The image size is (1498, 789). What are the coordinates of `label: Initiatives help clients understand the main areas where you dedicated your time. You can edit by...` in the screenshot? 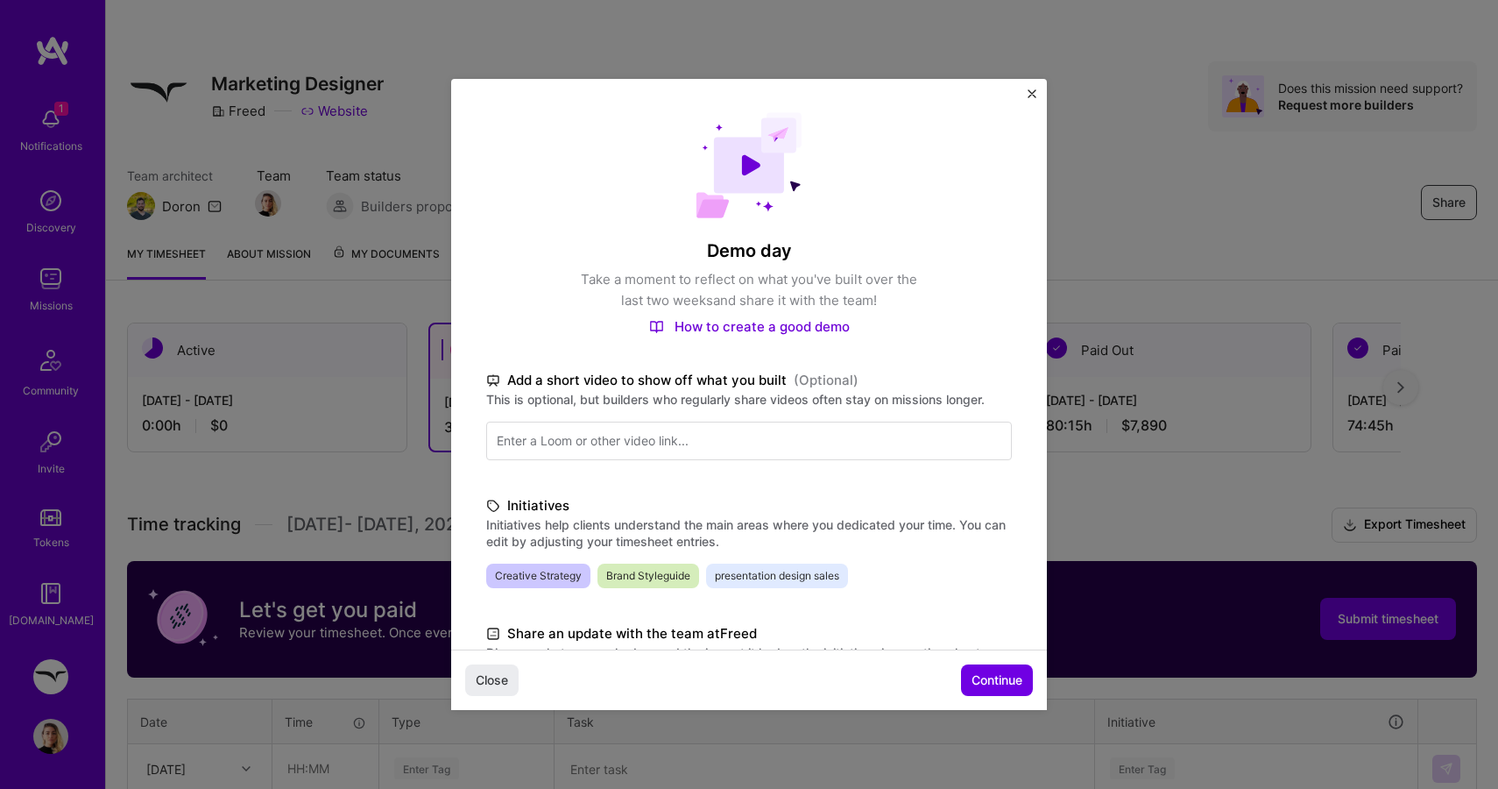 It's located at (749, 533).